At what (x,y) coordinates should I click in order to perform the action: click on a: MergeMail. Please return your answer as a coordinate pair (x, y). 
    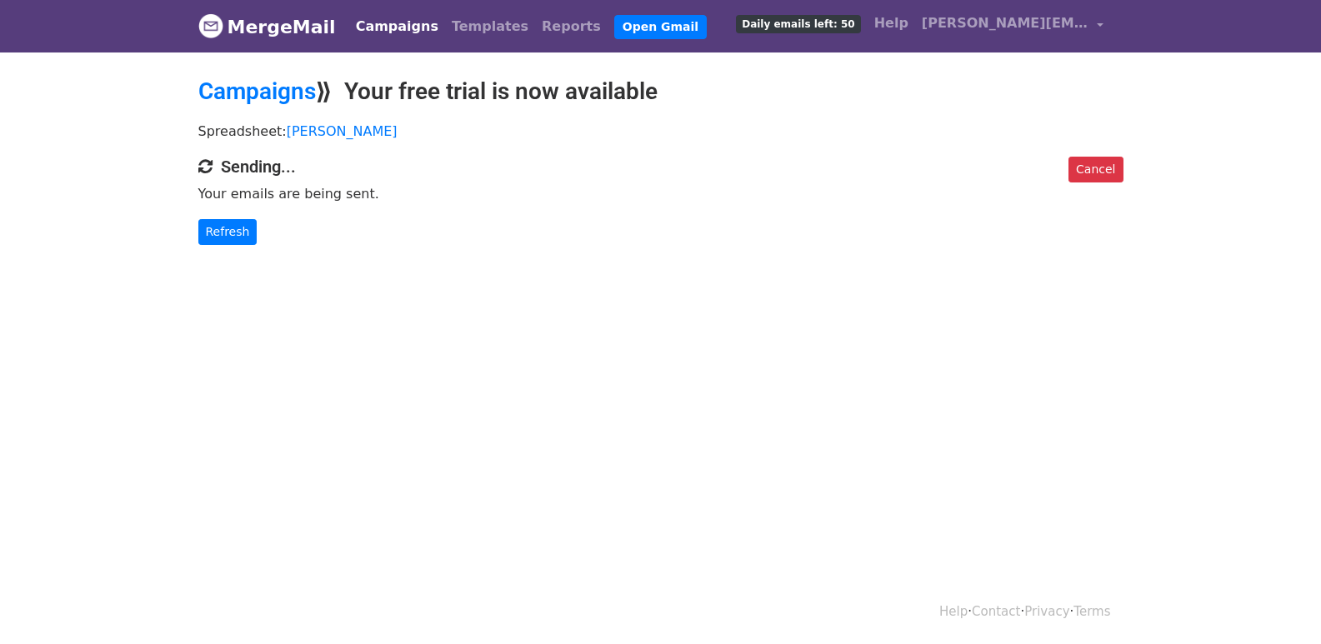
    Looking at the image, I should click on (267, 27).